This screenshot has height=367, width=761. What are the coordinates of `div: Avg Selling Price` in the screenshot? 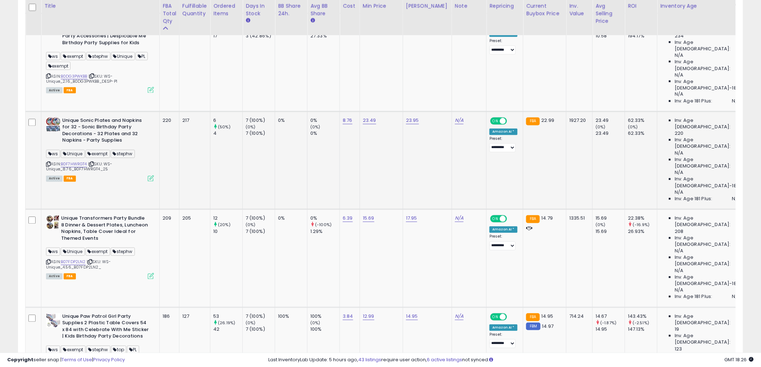 It's located at (608, 14).